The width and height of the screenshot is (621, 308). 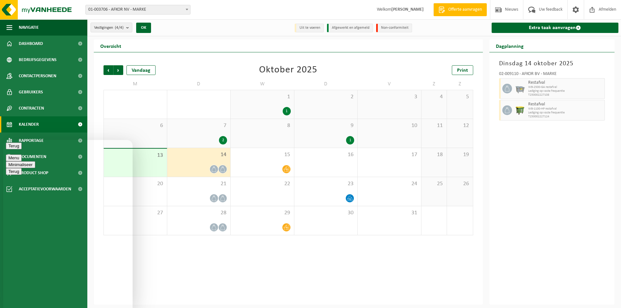 I want to click on span: T250002227124, so click(x=565, y=117).